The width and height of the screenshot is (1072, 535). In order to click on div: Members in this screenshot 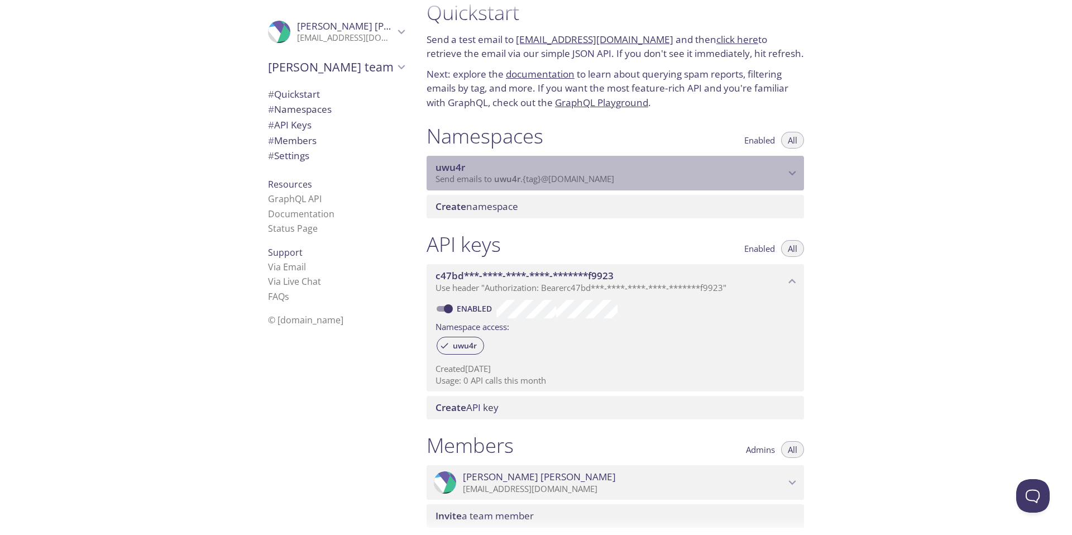, I will do `click(336, 141)`.